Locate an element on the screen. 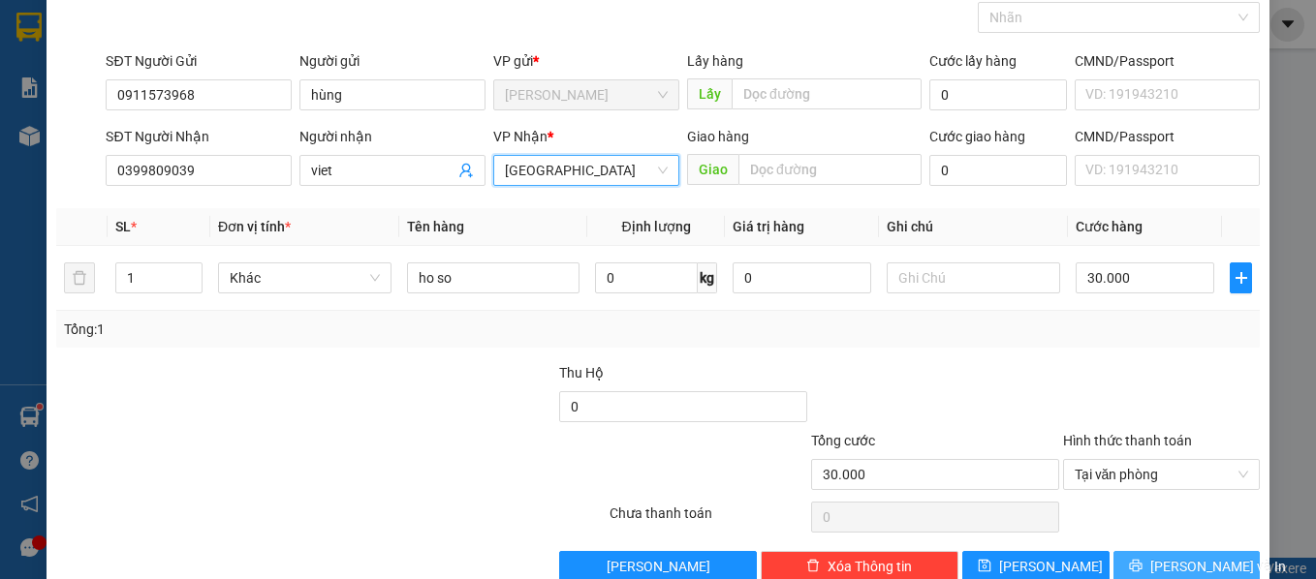  span: Lấy is located at coordinates (709, 94).